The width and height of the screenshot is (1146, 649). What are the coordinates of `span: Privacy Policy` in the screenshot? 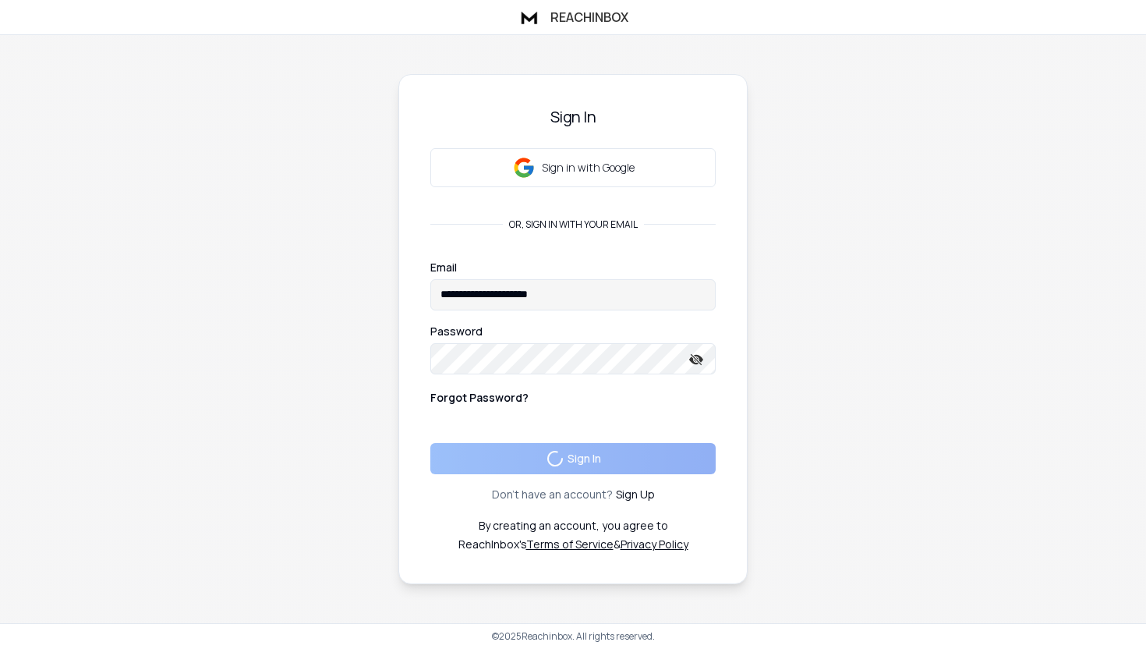 It's located at (654, 543).